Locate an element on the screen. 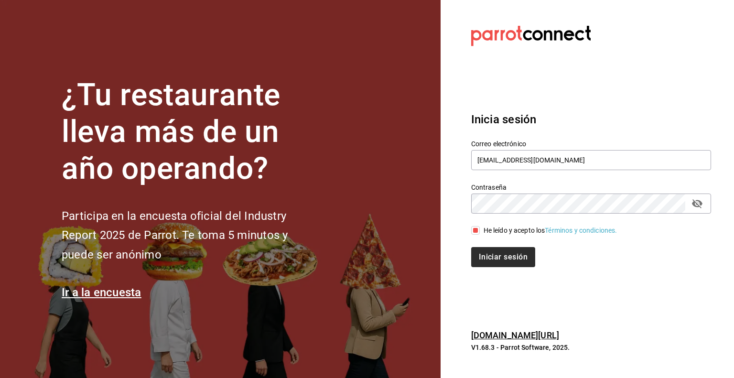 The image size is (734, 378). input: Ingresa tu correo electrónico is located at coordinates (591, 160).